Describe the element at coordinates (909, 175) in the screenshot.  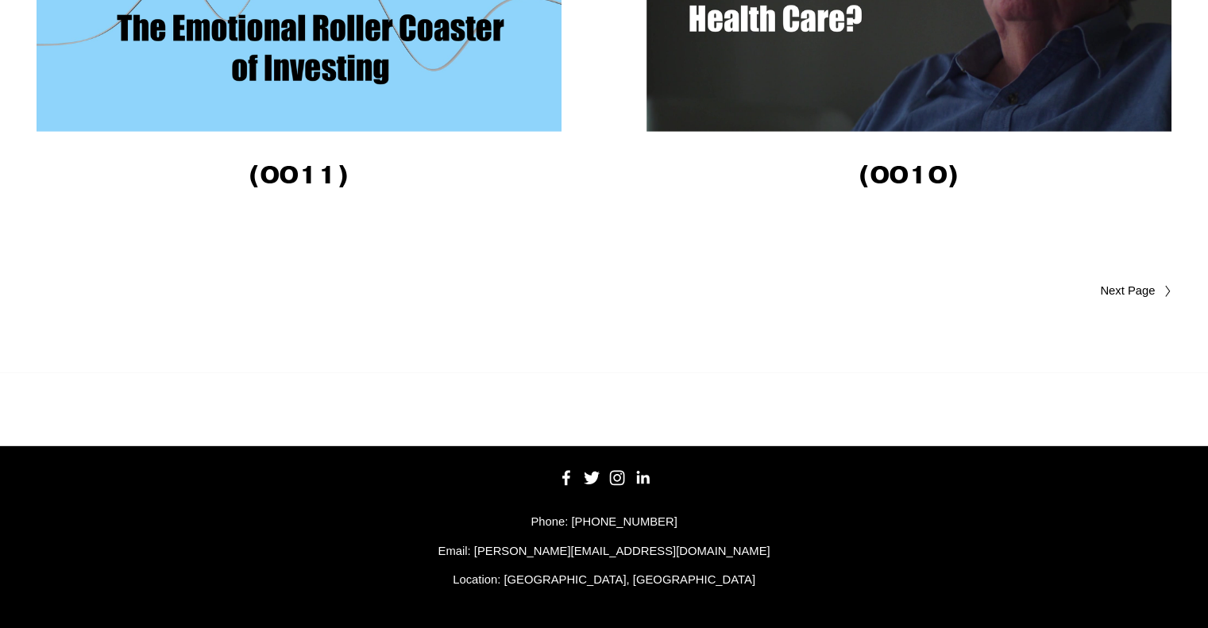
I see `strong: (0010)` at that location.